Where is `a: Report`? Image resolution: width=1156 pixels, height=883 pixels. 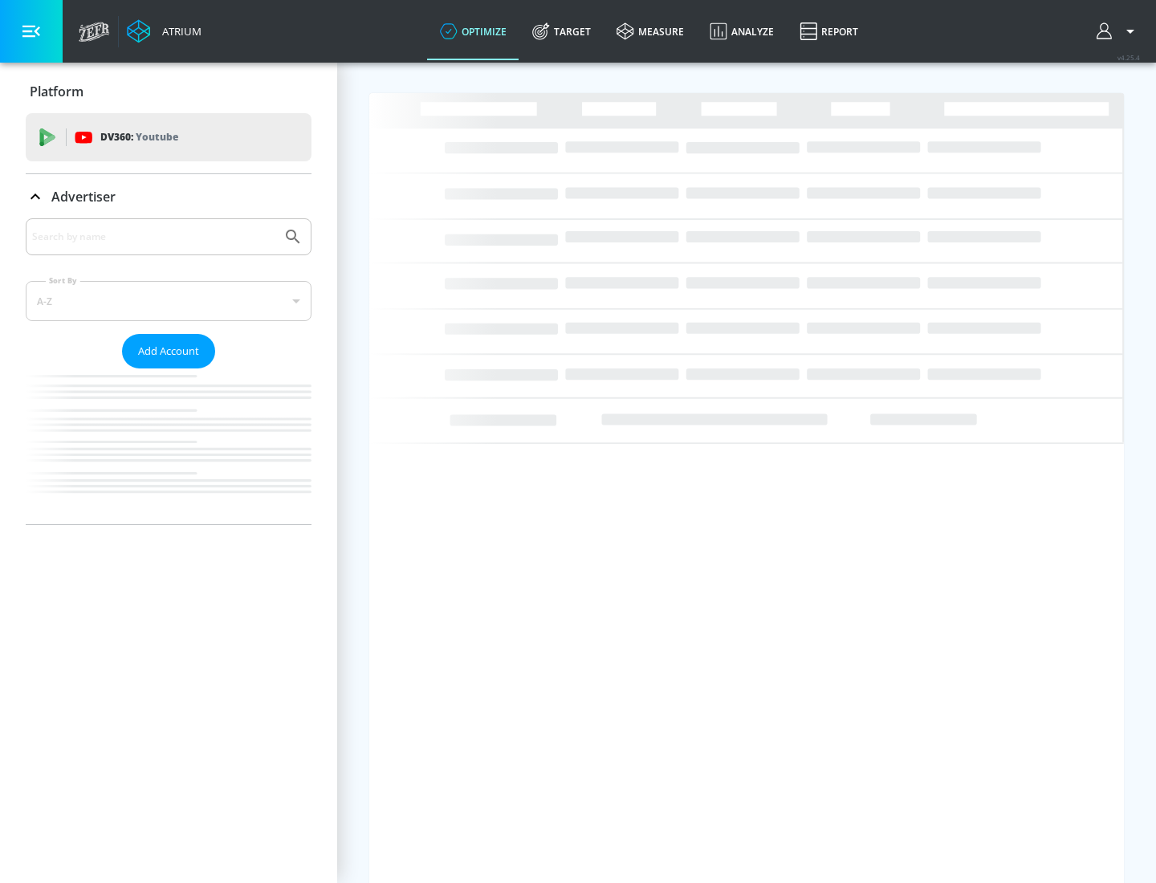
a: Report is located at coordinates (828, 31).